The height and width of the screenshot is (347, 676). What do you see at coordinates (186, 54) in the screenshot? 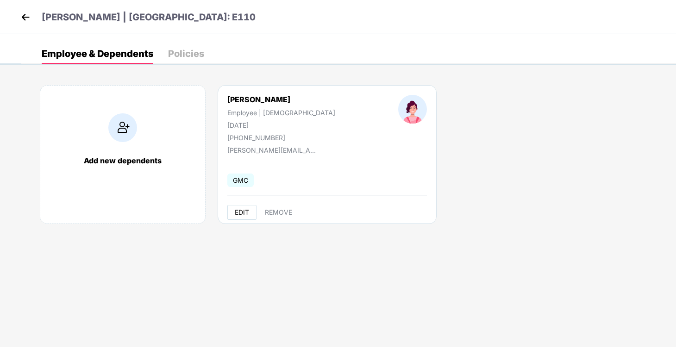
I see `div: Policies` at bounding box center [186, 54].